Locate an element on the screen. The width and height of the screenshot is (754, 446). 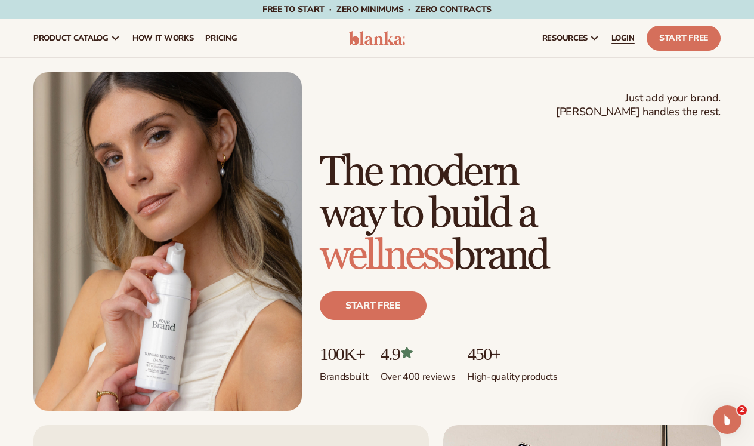
h1: The modern way to build a brand is located at coordinates (520, 214).